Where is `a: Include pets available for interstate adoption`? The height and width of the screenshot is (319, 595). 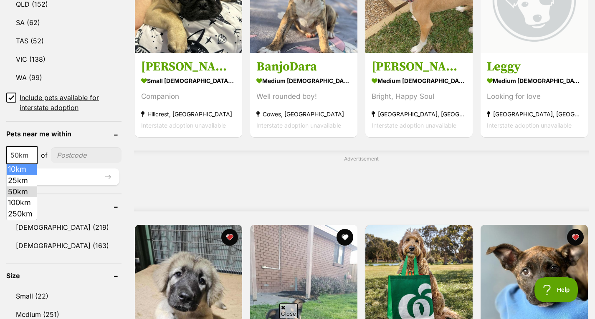
a: Include pets available for interstate adoption is located at coordinates (64, 103).